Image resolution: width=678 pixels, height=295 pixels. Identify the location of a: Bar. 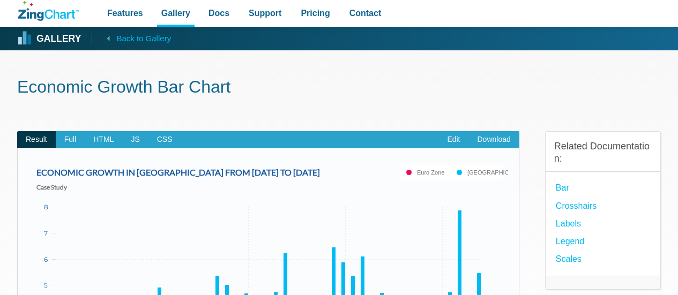
(562, 188).